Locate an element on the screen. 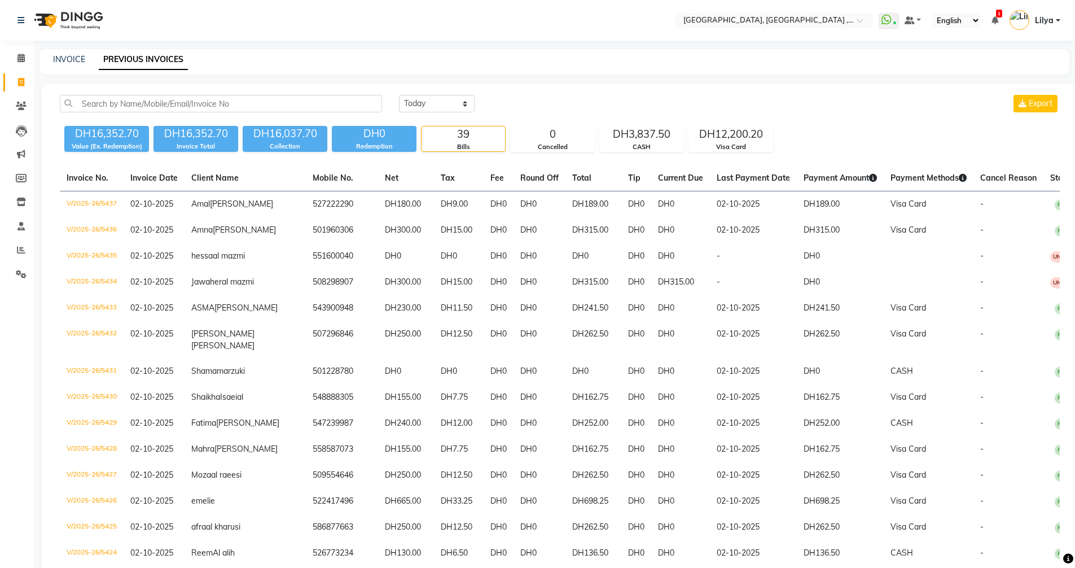  td: DH250.00 is located at coordinates (406, 527).